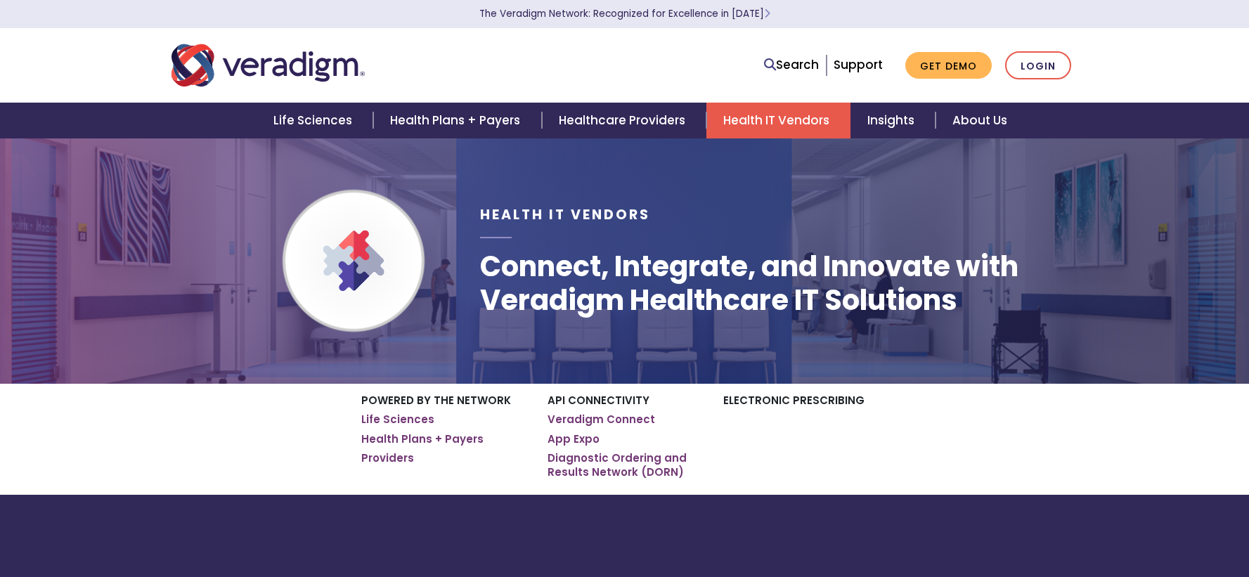 The width and height of the screenshot is (1249, 577). What do you see at coordinates (625, 464) in the screenshot?
I see `a: Diagnostic Ordering and Results Network (DORN)` at bounding box center [625, 464].